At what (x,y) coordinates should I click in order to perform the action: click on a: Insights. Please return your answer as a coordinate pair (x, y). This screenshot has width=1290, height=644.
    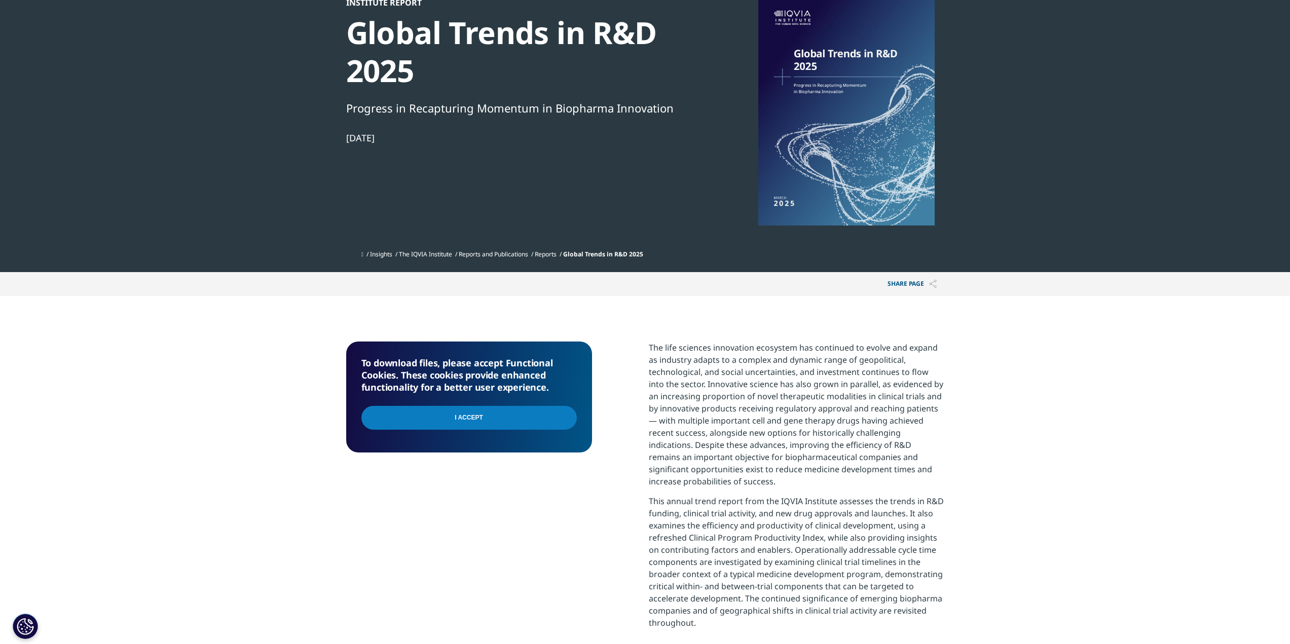
    Looking at the image, I should click on (381, 254).